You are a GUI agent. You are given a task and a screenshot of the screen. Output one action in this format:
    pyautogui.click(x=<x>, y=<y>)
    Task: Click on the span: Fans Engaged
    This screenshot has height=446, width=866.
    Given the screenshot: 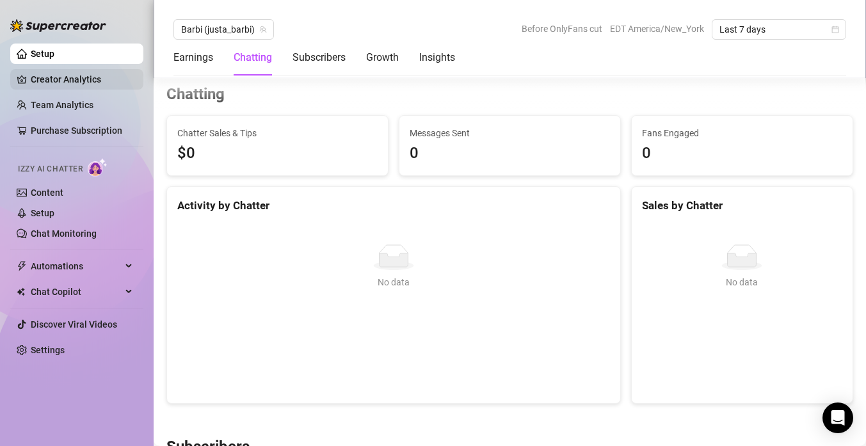 What is the action you would take?
    pyautogui.click(x=742, y=133)
    